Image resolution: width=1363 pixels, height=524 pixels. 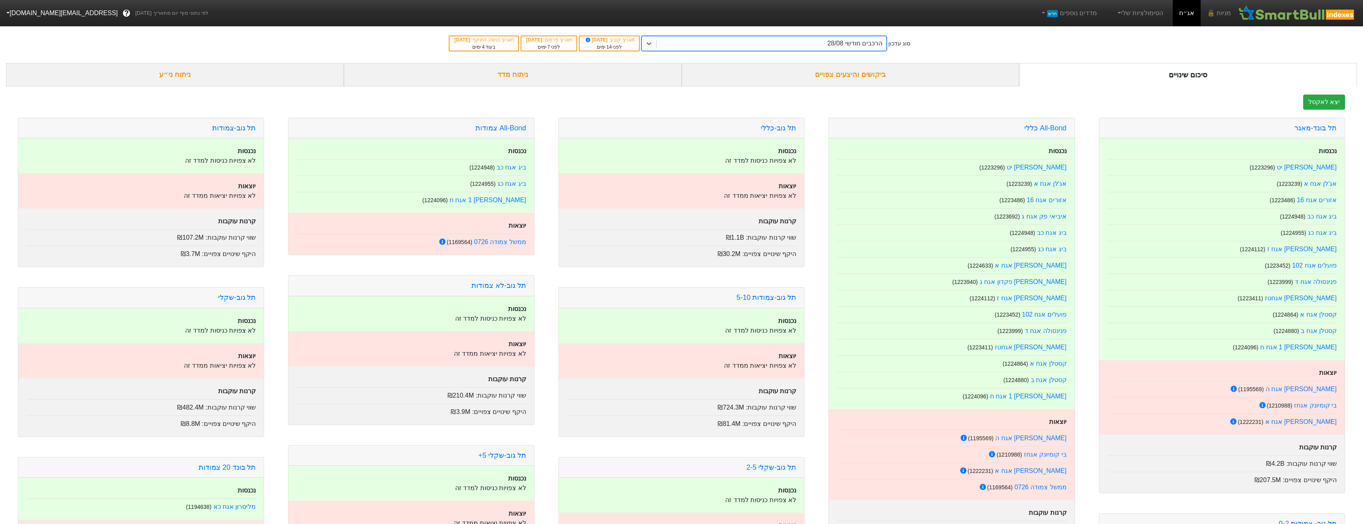 What do you see at coordinates (483, 47) in the screenshot?
I see `span: 4` at bounding box center [483, 47].